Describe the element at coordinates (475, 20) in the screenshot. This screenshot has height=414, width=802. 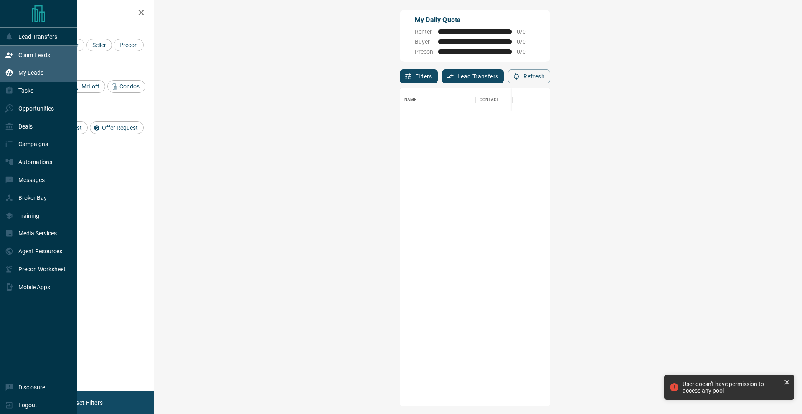
I see `p: My Daily Quota` at that location.